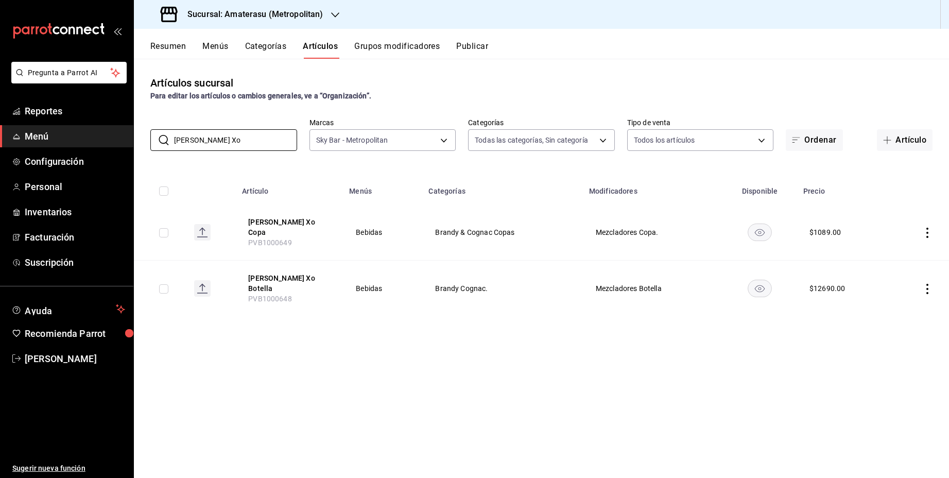  I want to click on span: PVB1000648, so click(270, 299).